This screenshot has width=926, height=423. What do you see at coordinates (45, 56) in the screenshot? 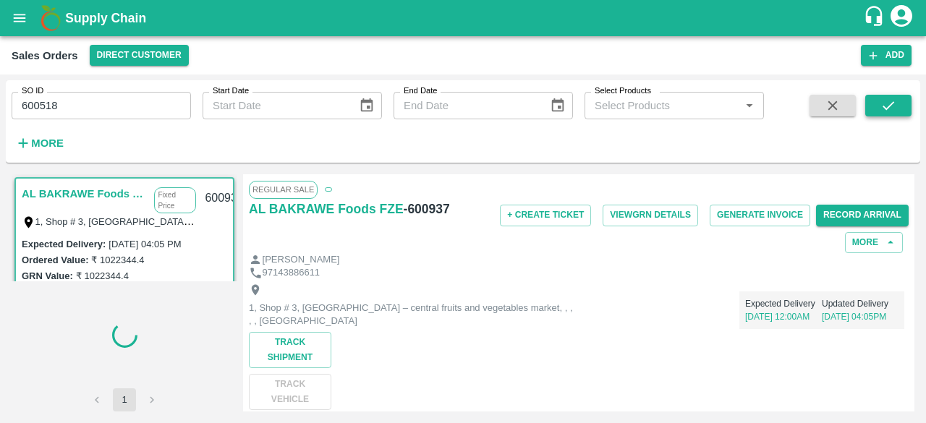
I see `div: Sales Orders` at bounding box center [45, 56].